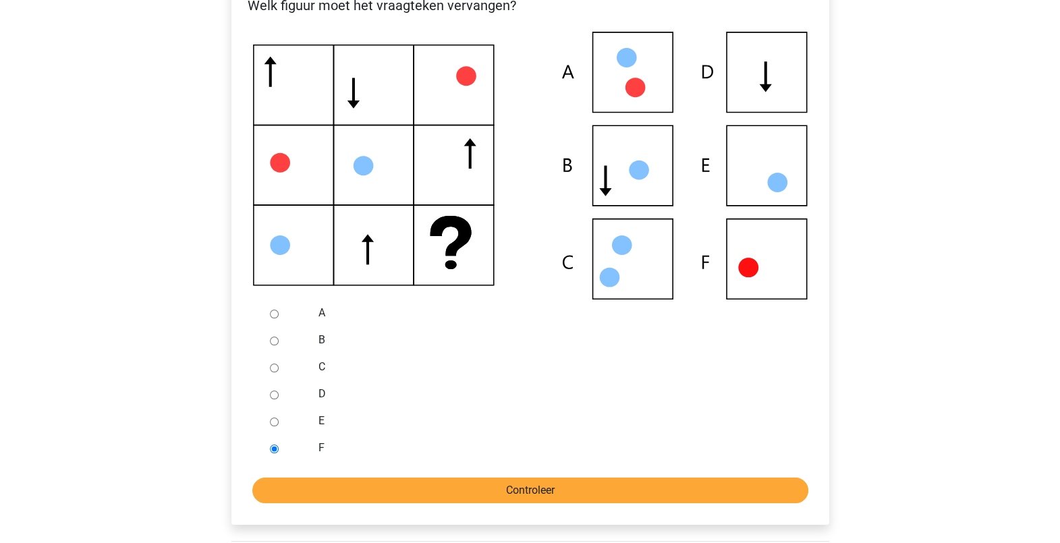  I want to click on label: F, so click(552, 448).